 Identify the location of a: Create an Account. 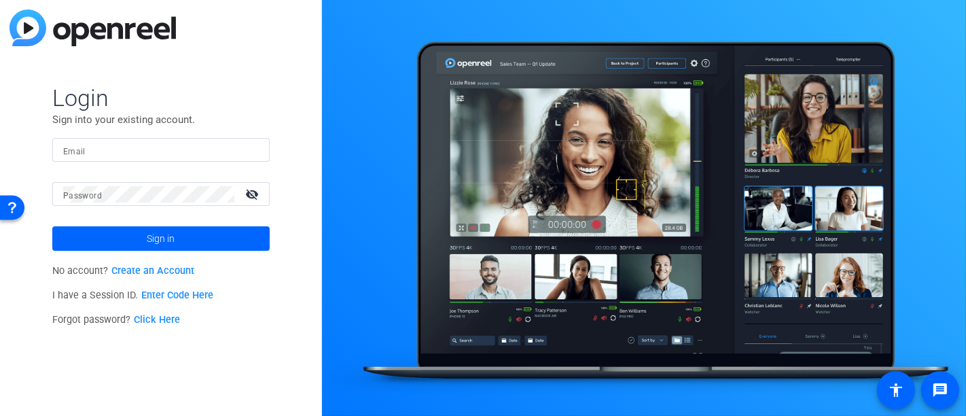
(153, 270).